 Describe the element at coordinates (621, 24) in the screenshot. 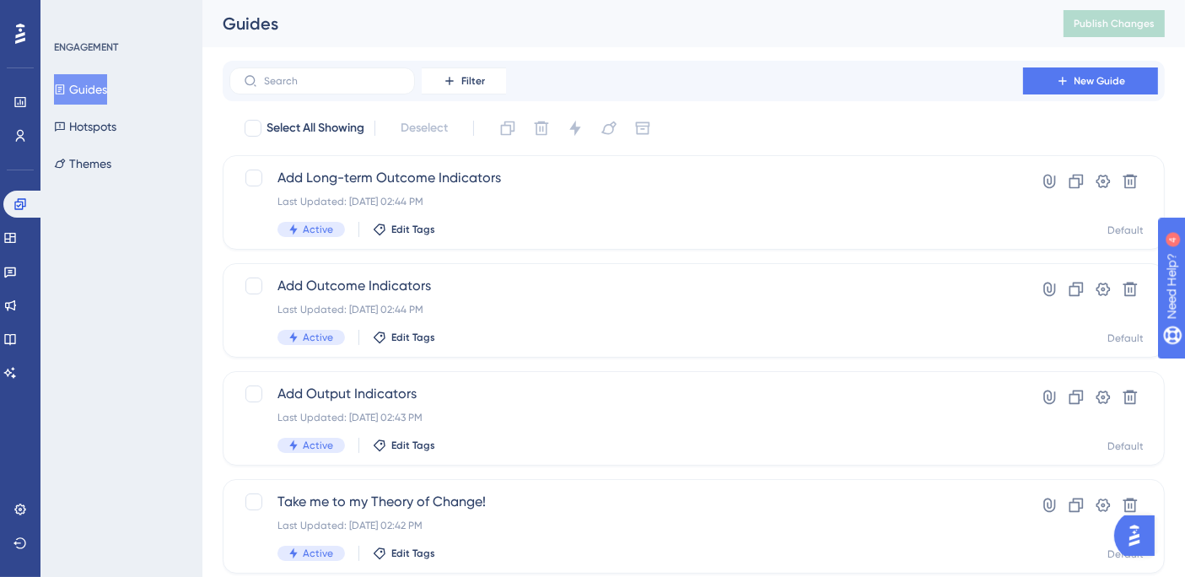

I see `div: Guides` at that location.